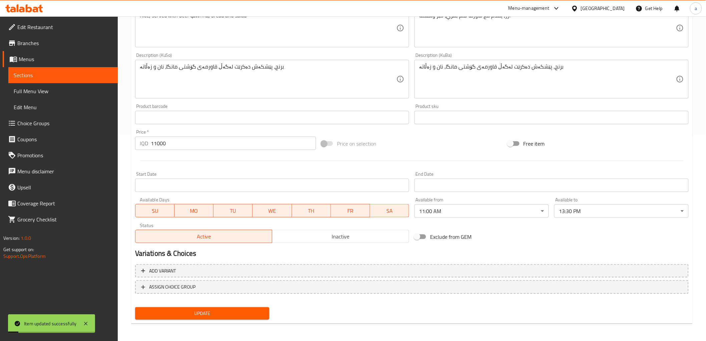 This screenshot has width=706, height=341. What do you see at coordinates (204, 236) in the screenshot?
I see `button: Active` at bounding box center [204, 236].